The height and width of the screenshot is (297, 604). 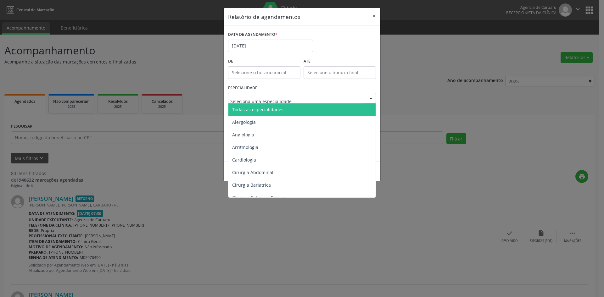 I want to click on label: DATA DE AGENDAMENTO, so click(x=252, y=35).